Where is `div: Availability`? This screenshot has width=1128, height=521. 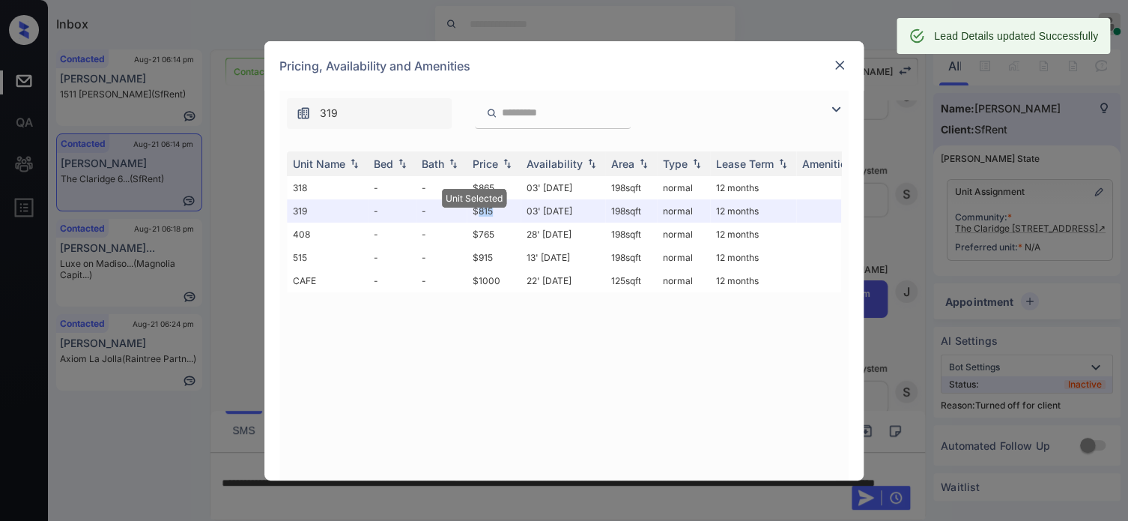 div: Availability is located at coordinates (554, 163).